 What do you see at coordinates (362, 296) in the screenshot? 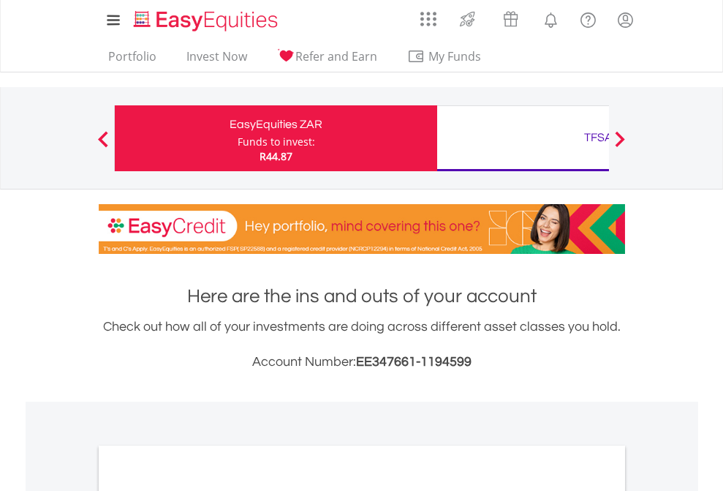
I see `h1: Here are the ins and outs of your account` at bounding box center [362, 296].